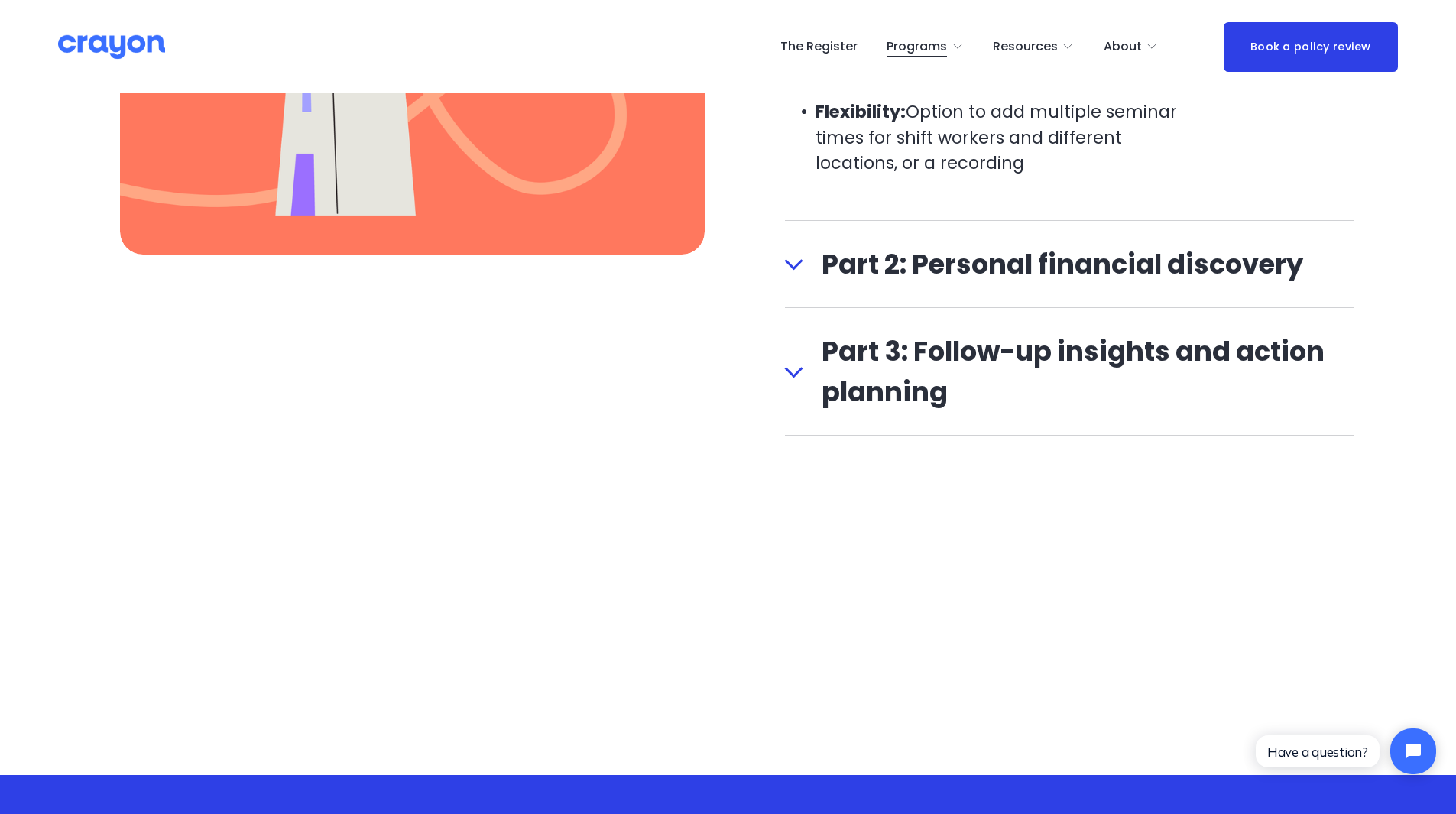 This screenshot has height=814, width=1456. I want to click on button: Open chat widget, so click(171, 36).